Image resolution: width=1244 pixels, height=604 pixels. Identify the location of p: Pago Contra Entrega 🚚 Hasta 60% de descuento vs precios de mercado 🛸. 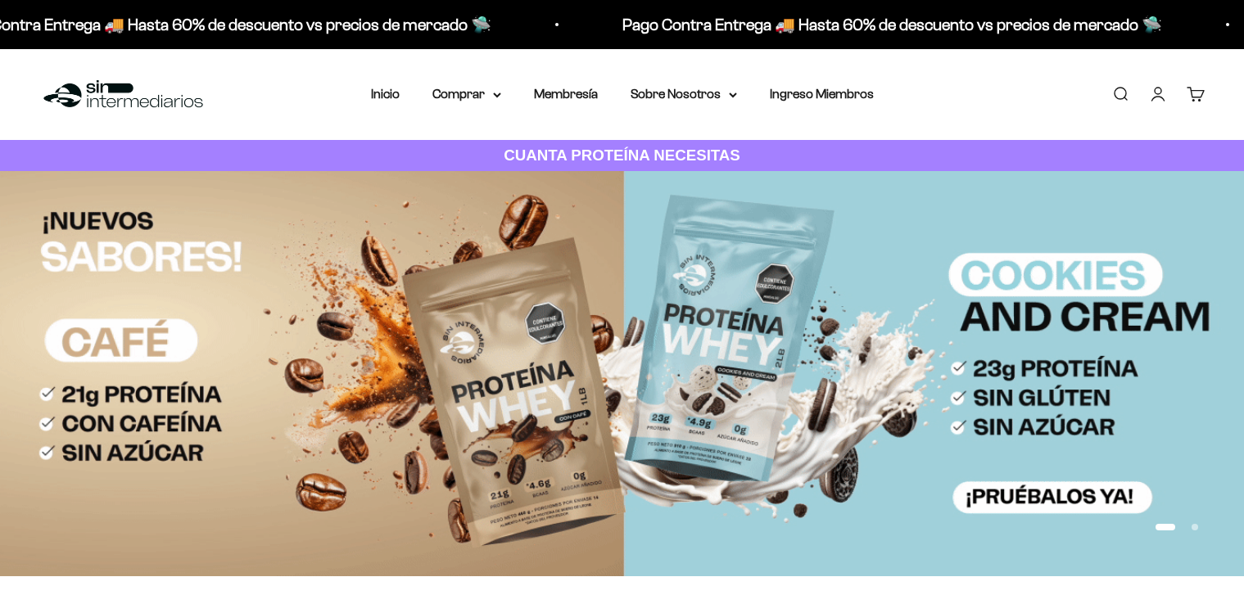
(865, 25).